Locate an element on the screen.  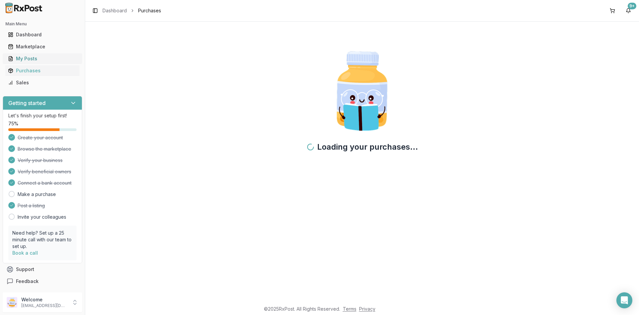
a: Marketplace is located at coordinates (42, 47).